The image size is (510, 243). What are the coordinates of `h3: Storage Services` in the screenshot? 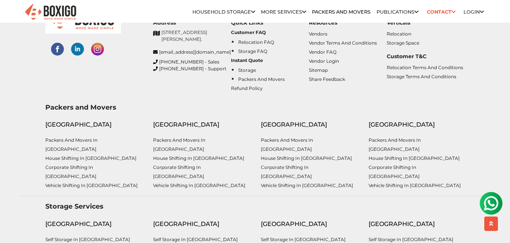 It's located at (255, 206).